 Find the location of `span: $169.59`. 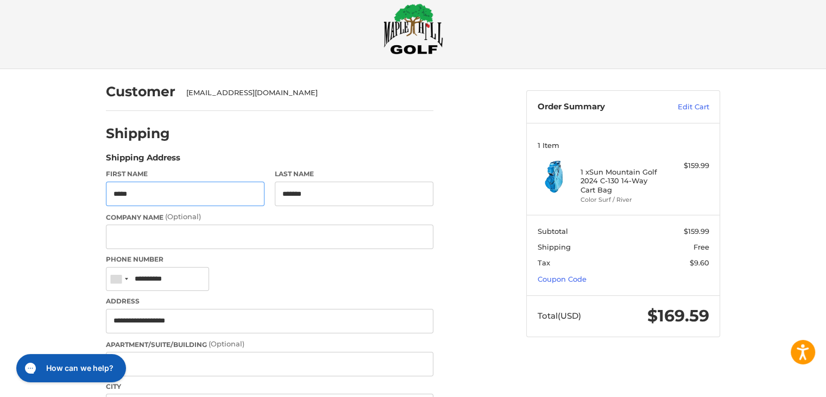

span: $169.59 is located at coordinates (679, 315).